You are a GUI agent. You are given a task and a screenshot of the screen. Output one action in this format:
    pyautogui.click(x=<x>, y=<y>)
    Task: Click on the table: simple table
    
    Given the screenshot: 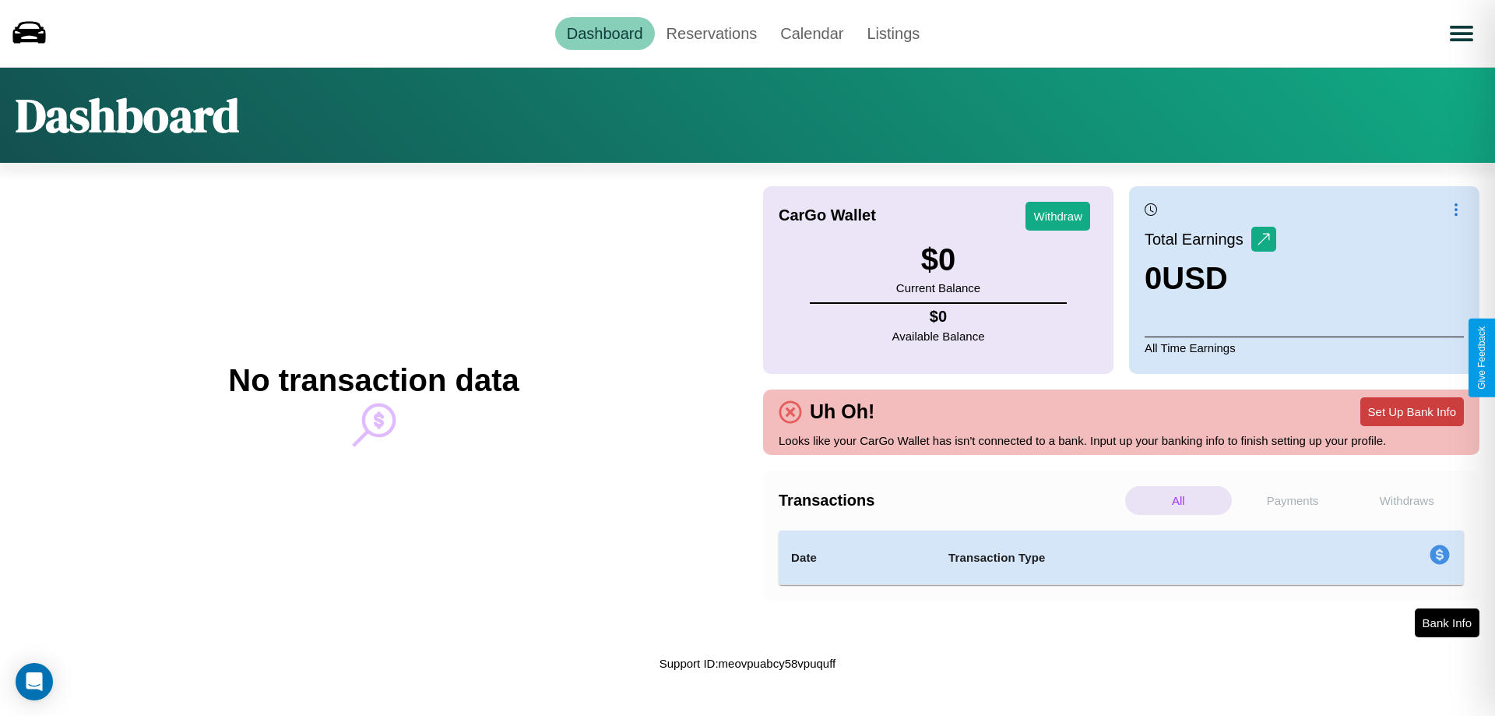 What is the action you would take?
    pyautogui.click(x=1121, y=558)
    